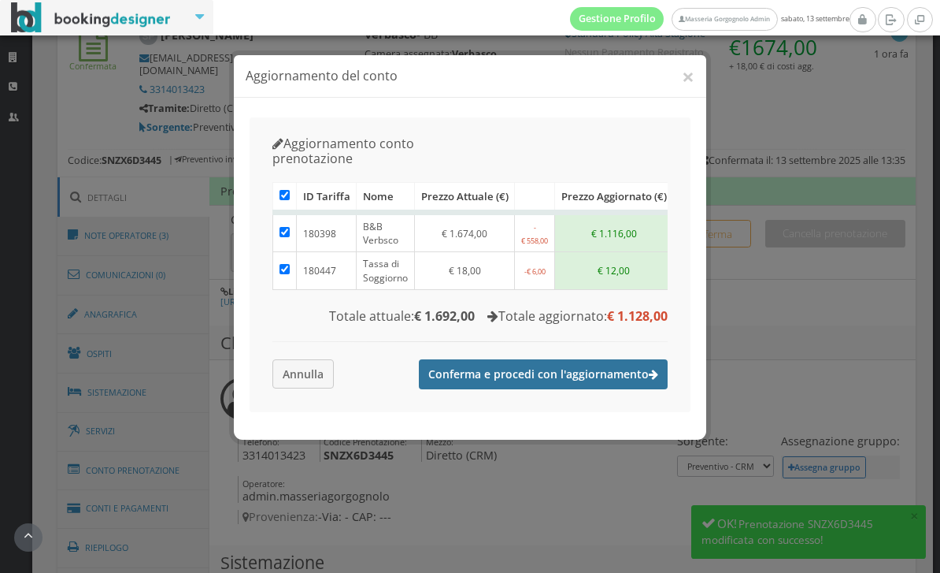  I want to click on h4: Aggiornamento conto prenotazione, so click(365, 151).